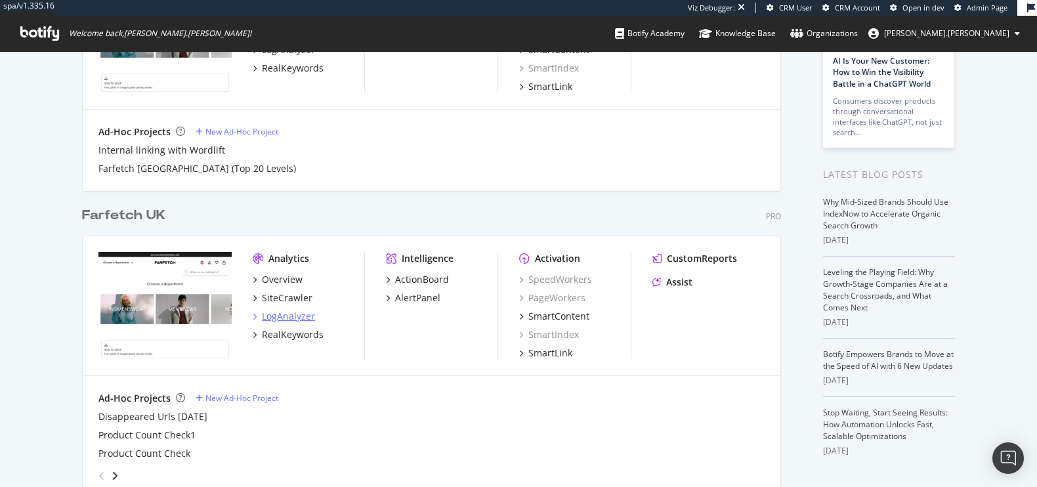 This screenshot has width=1037, height=487. I want to click on a: Product Count Check1, so click(147, 435).